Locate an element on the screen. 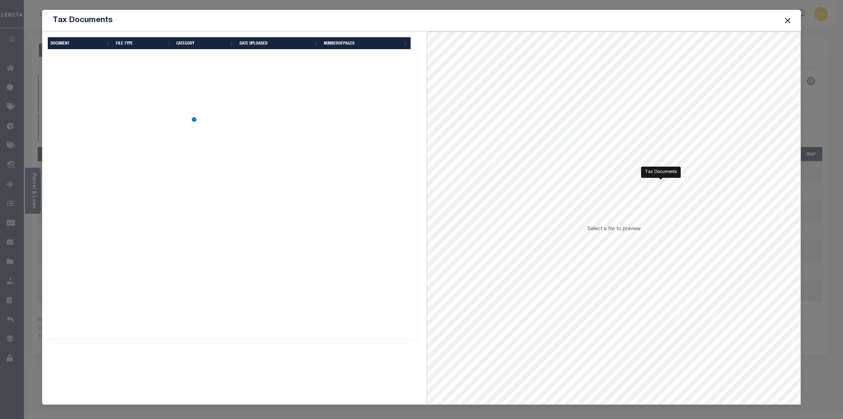 The height and width of the screenshot is (419, 843). th: NumberOfPages is located at coordinates (366, 43).